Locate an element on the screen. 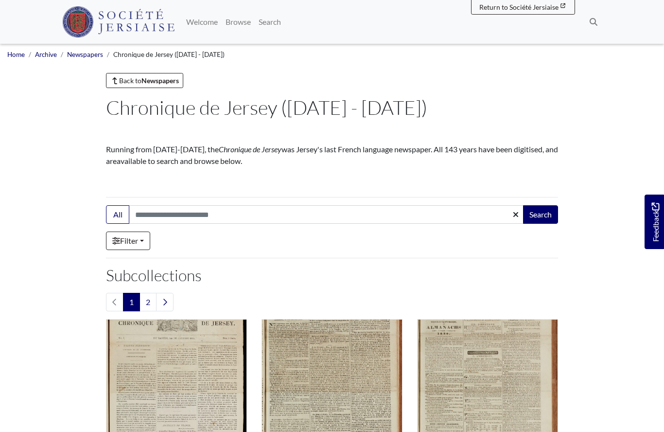 Image resolution: width=664 pixels, height=432 pixels. nav: pagination is located at coordinates (332, 302).